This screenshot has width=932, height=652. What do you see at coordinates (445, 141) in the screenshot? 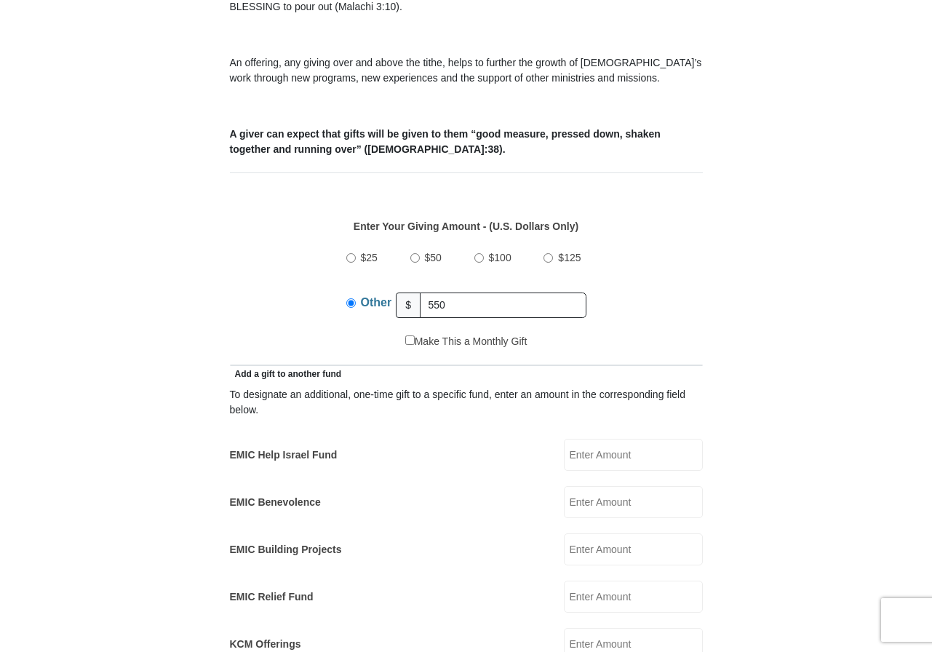
I see `b: A giver can expect that gifts will be given to them “good measure, pressed down, shaken together ...` at bounding box center [445, 141].